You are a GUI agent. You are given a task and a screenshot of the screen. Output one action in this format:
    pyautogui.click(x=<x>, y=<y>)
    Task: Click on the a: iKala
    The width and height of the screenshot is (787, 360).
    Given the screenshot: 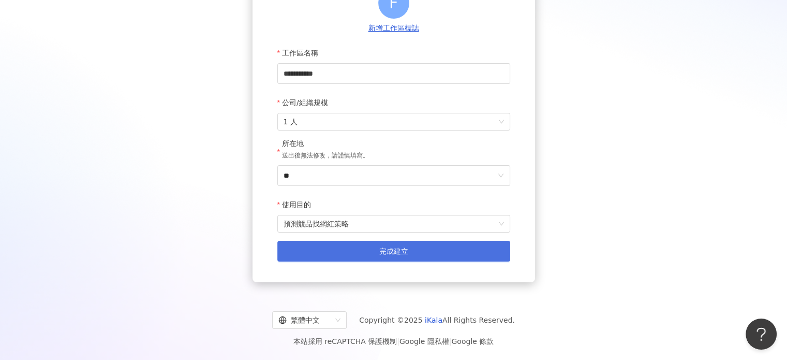 What is the action you would take?
    pyautogui.click(x=434, y=320)
    